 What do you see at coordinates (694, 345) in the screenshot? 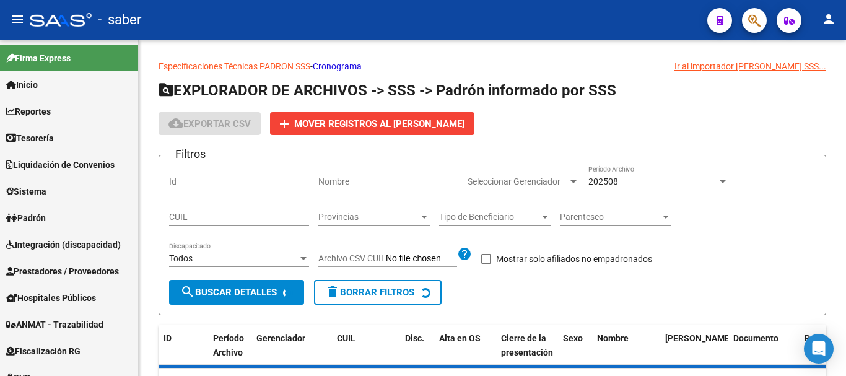
I see `datatable-header-cell: Fecha Nac.` at bounding box center [694, 345].